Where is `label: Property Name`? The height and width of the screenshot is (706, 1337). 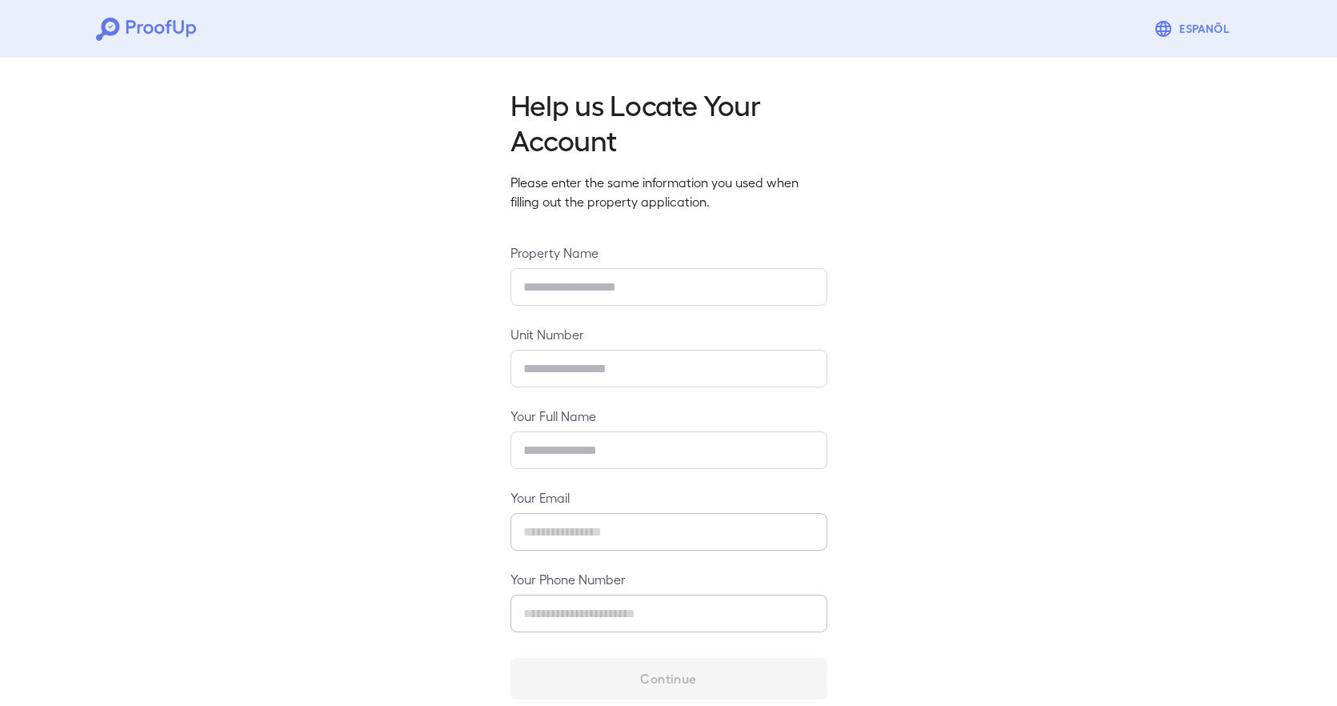 label: Property Name is located at coordinates (669, 252).